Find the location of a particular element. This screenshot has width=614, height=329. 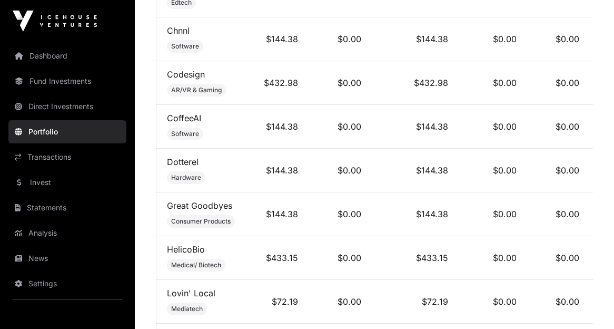

a: Lovin' Local is located at coordinates (191, 293).